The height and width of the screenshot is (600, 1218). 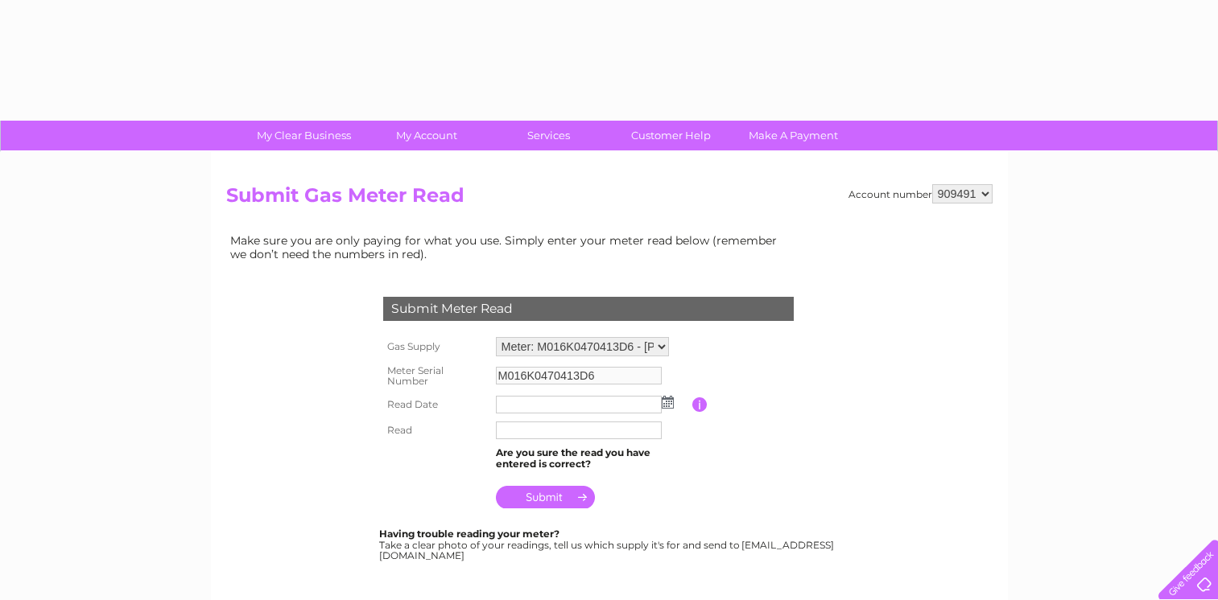 I want to click on a: My Clear Business, so click(x=303, y=135).